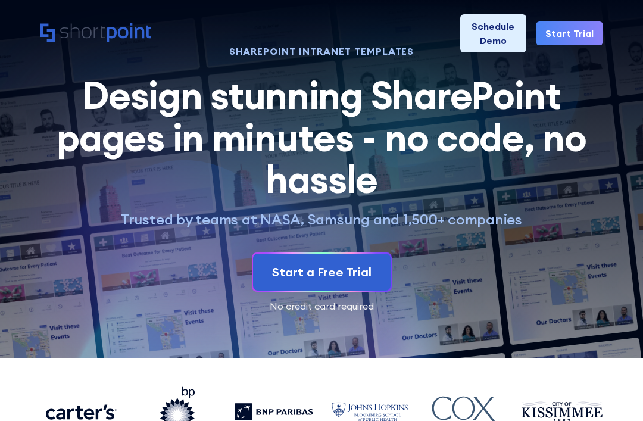 This screenshot has width=643, height=421. Describe the element at coordinates (569, 33) in the screenshot. I see `a: Start Trial` at that location.